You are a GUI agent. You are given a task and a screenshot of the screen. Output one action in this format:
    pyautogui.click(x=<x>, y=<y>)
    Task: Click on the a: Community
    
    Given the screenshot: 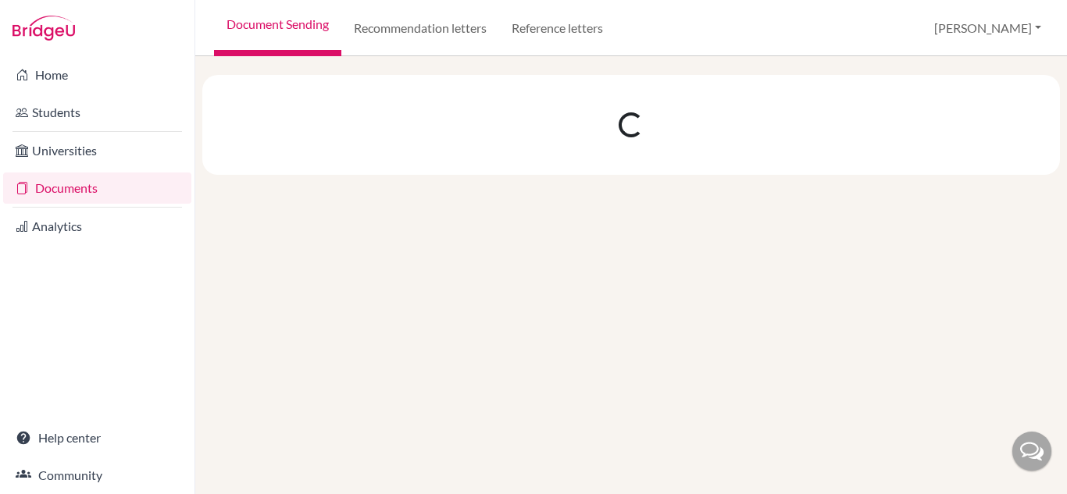 What is the action you would take?
    pyautogui.click(x=97, y=476)
    